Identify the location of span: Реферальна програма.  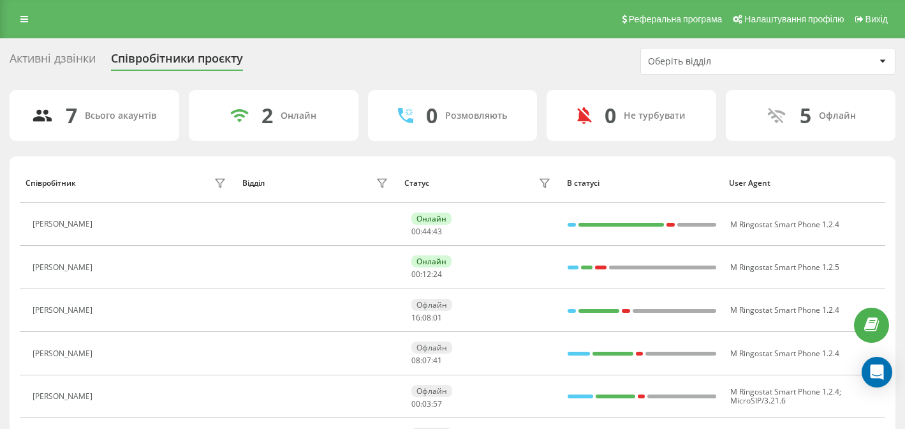
(675, 19).